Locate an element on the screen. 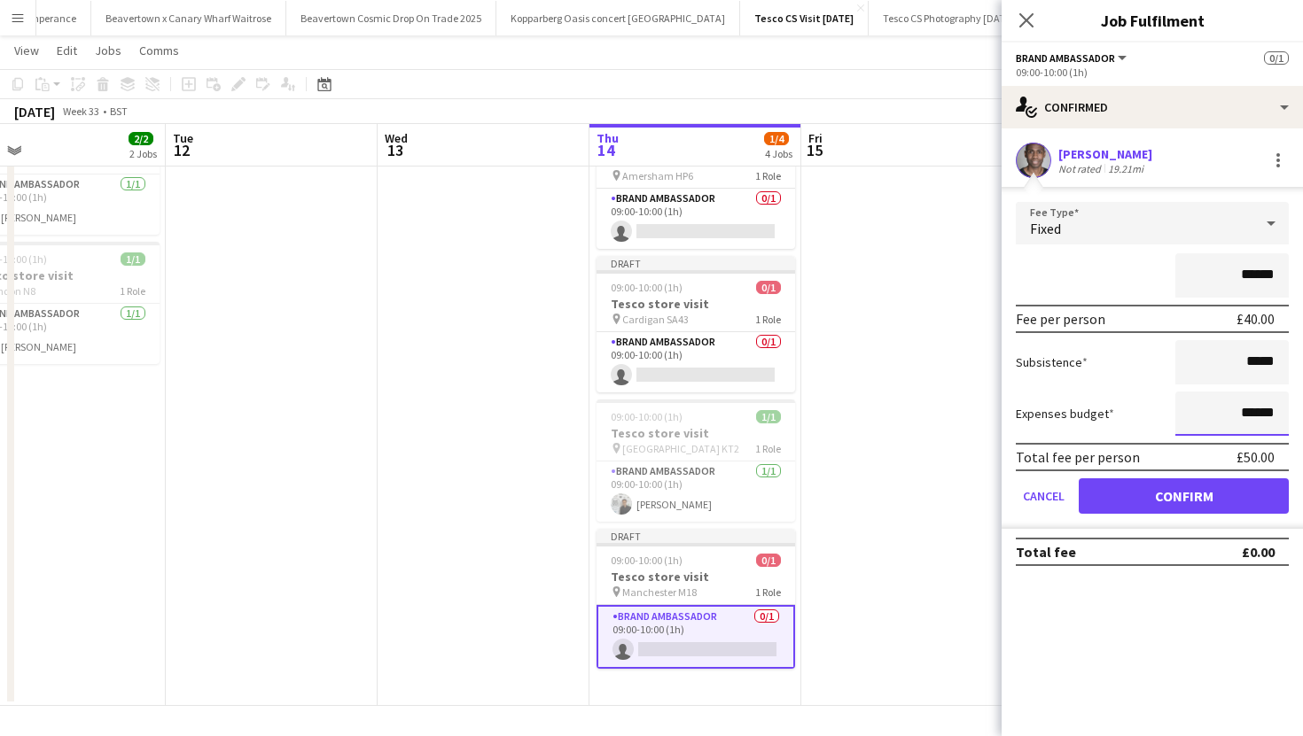 The width and height of the screenshot is (1303, 736). div: 09:00-10:00 (1h) is located at coordinates (1152, 72).